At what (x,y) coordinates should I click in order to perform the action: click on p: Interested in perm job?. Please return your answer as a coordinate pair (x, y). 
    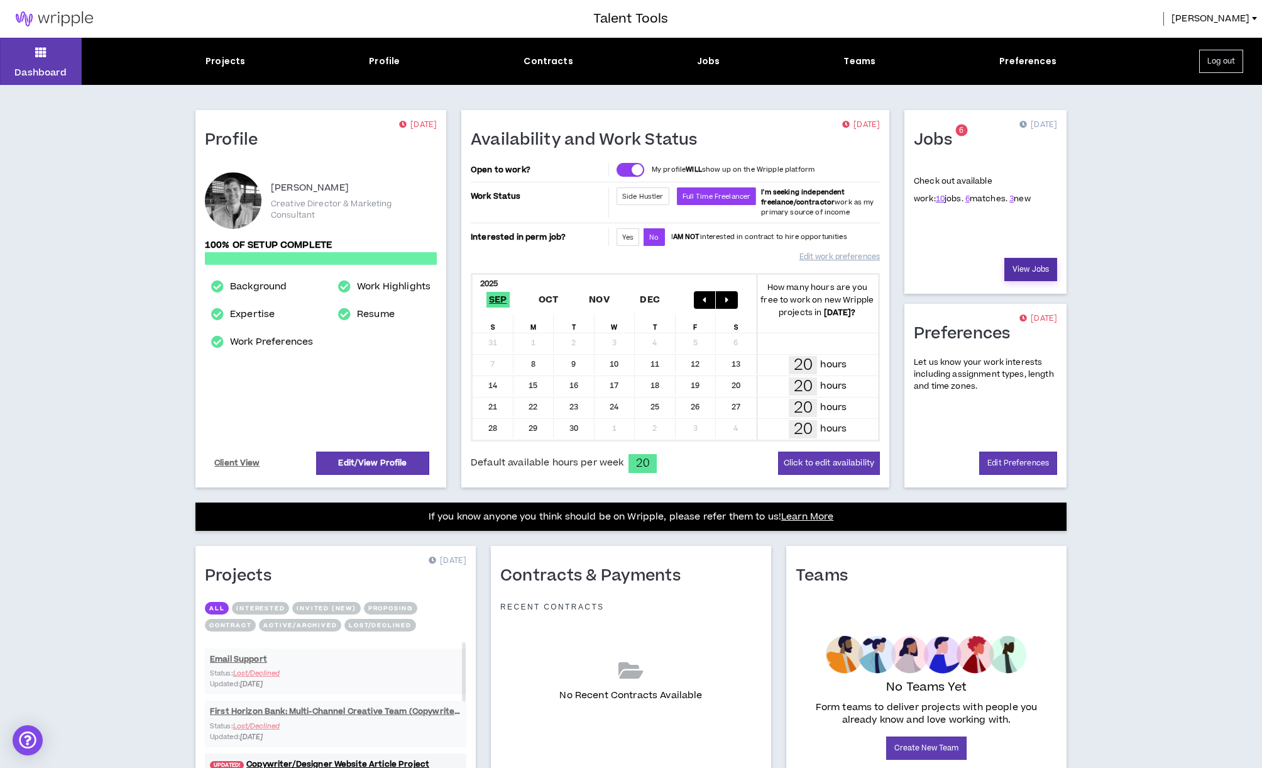
    Looking at the image, I should click on (538, 237).